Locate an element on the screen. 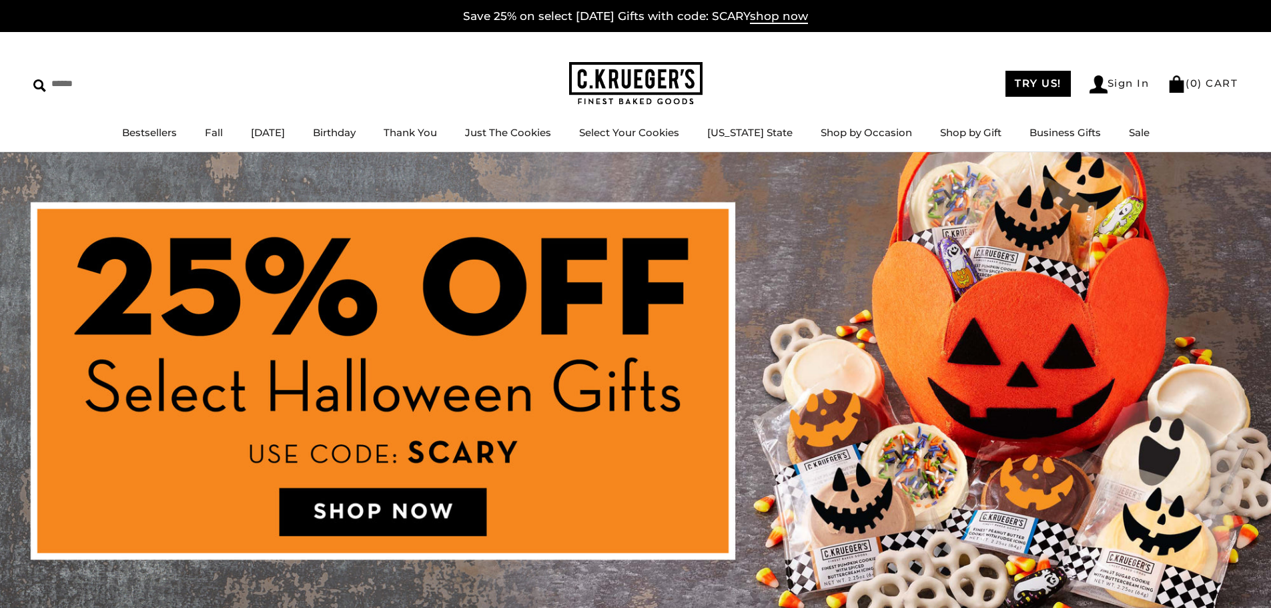 This screenshot has width=1271, height=608. a: (0) CART is located at coordinates (1202, 83).